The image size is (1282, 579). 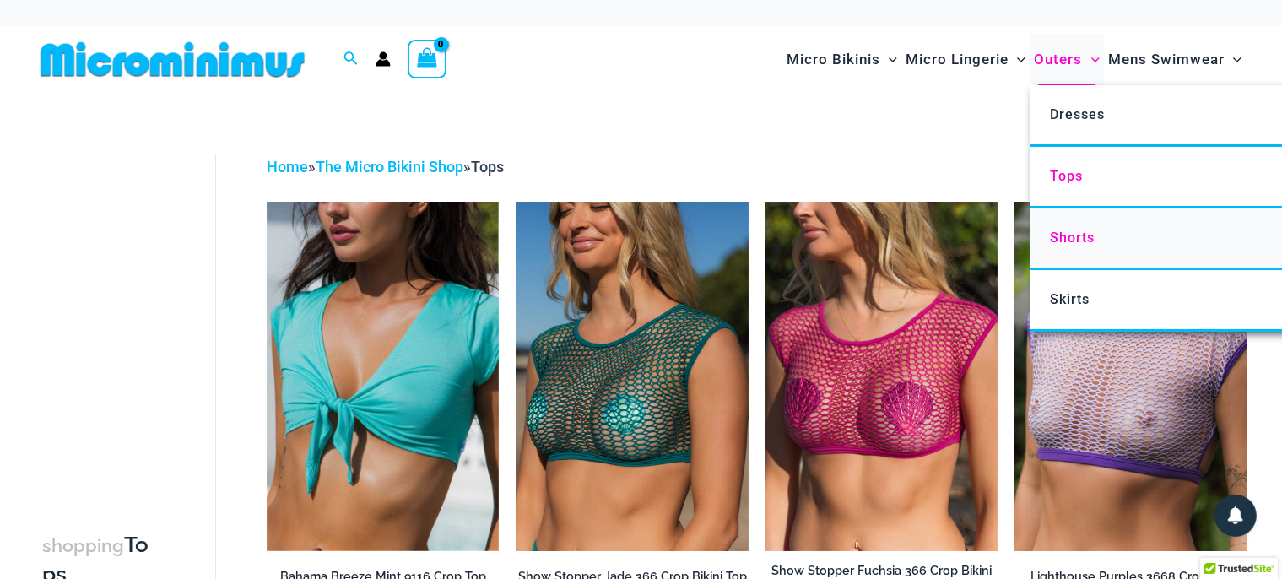 I want to click on a: Micro BikinisMenu ToggleMenu Toggle, so click(x=841, y=59).